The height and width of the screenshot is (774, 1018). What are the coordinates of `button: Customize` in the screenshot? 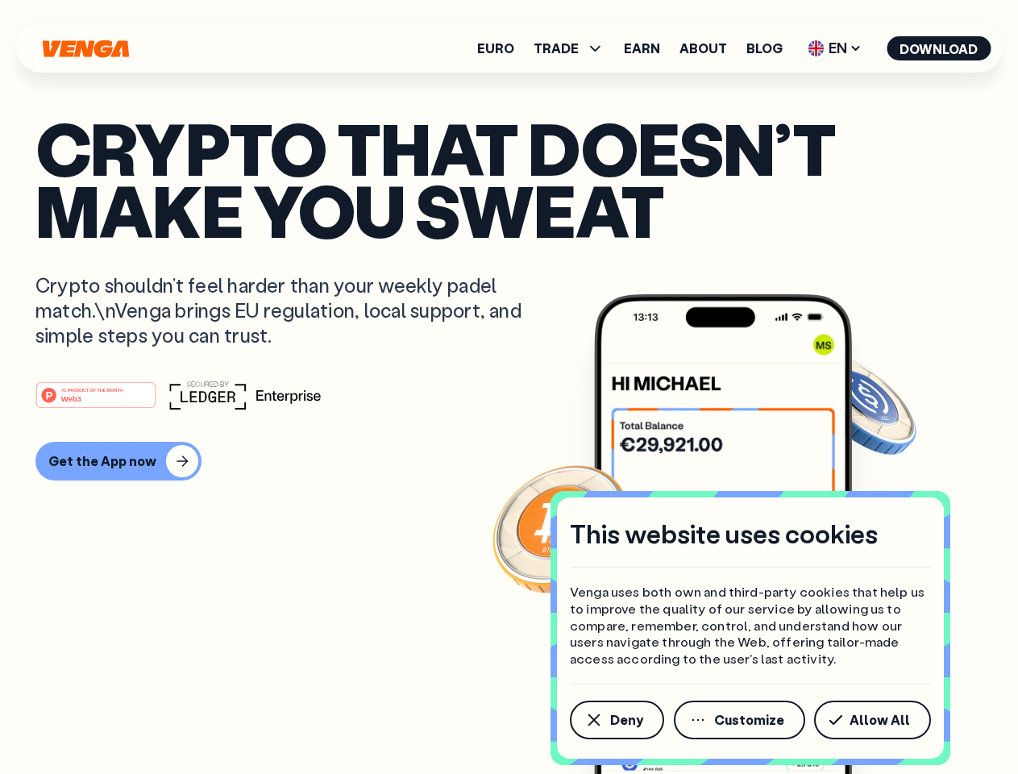 It's located at (739, 720).